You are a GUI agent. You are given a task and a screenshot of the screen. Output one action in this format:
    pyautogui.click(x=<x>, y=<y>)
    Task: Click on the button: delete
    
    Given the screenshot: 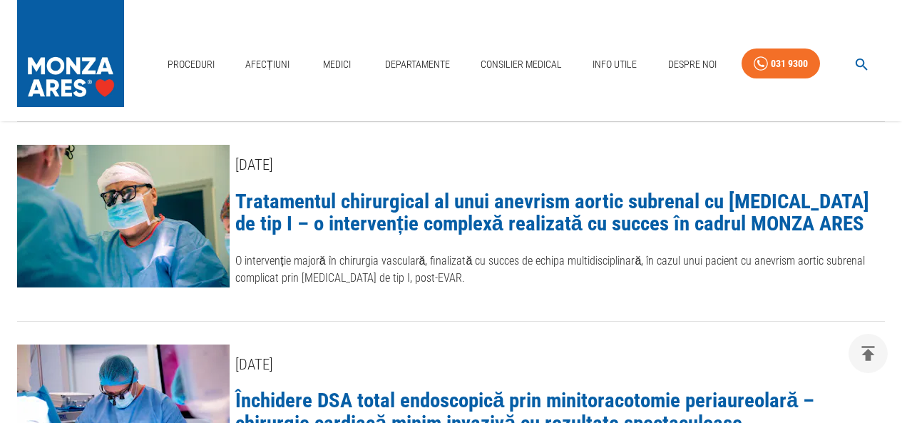 What is the action you would take?
    pyautogui.click(x=868, y=353)
    